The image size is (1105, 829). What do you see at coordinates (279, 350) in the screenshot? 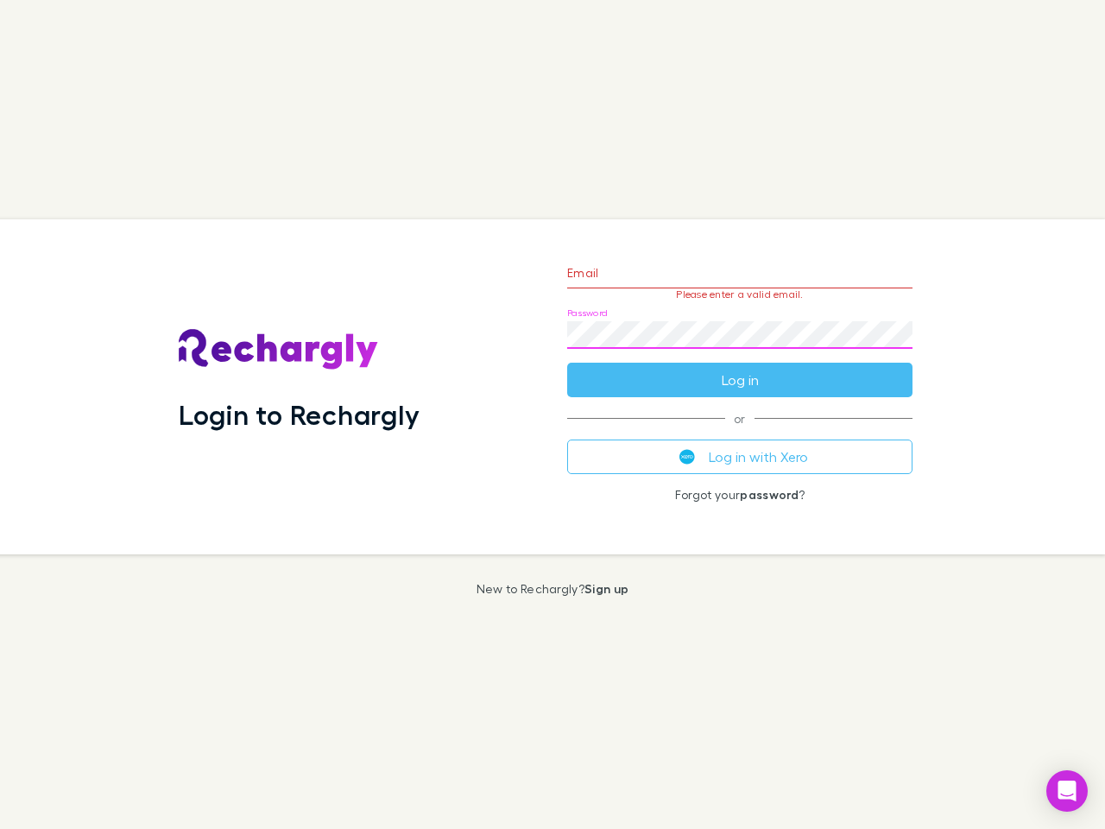
I see `img: Rechargly's Logo` at bounding box center [279, 350].